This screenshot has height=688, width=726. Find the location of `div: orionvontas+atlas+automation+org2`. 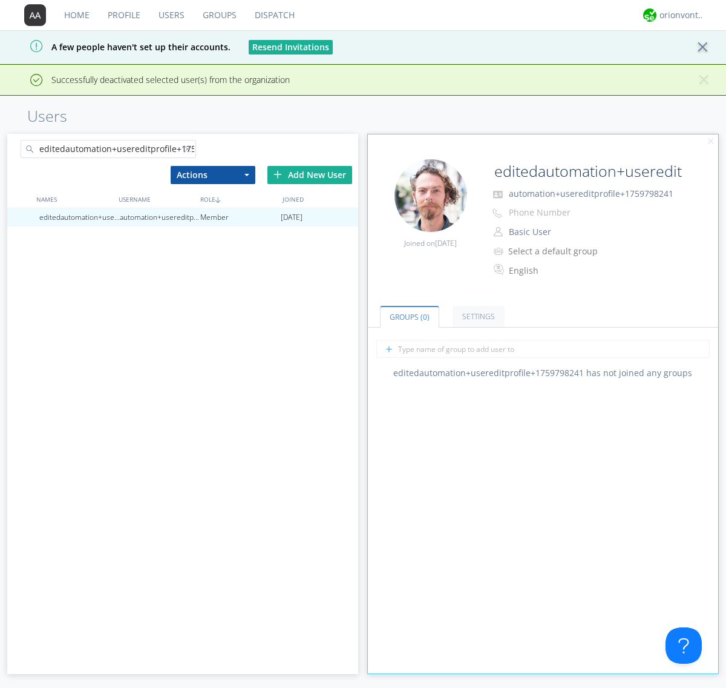

div: orionvontas+atlas+automation+org2 is located at coordinates (682, 15).